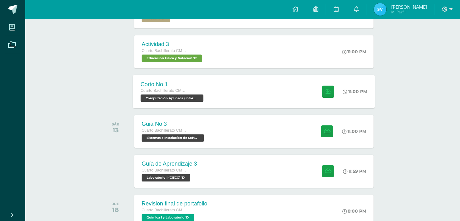  What do you see at coordinates (115, 124) in the screenshot?
I see `div: SÁB` at bounding box center [115, 124].